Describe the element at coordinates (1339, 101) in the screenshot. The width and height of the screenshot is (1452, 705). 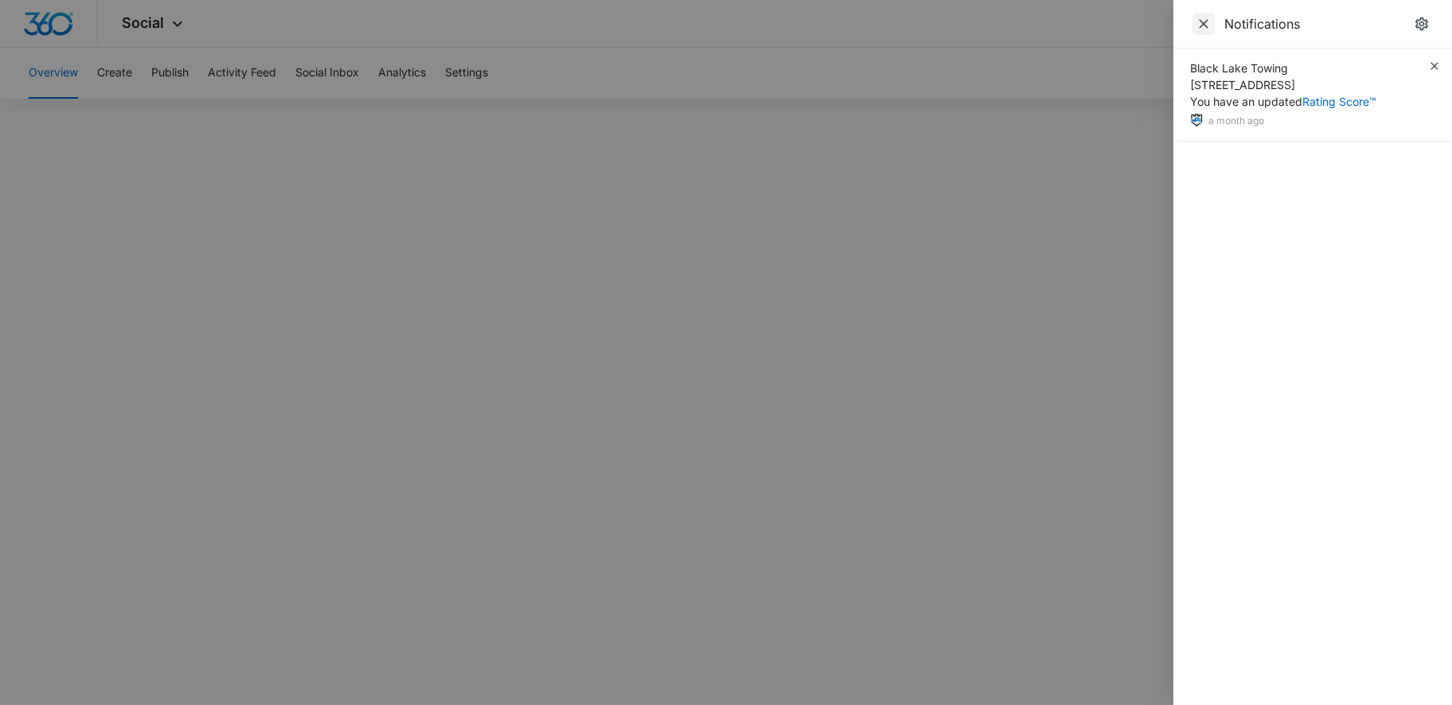
I see `a: Rating Score™` at that location.